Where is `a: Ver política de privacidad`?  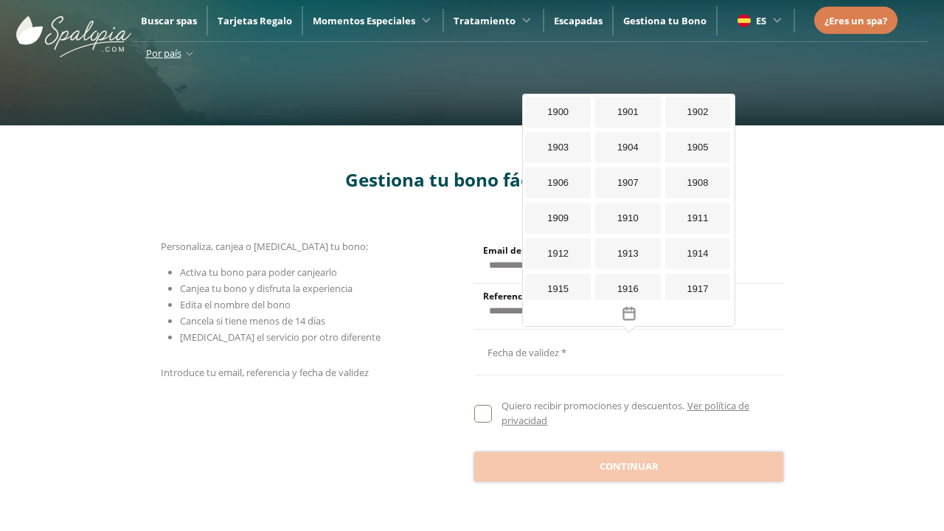
a: Ver política de privacidad is located at coordinates (625, 413).